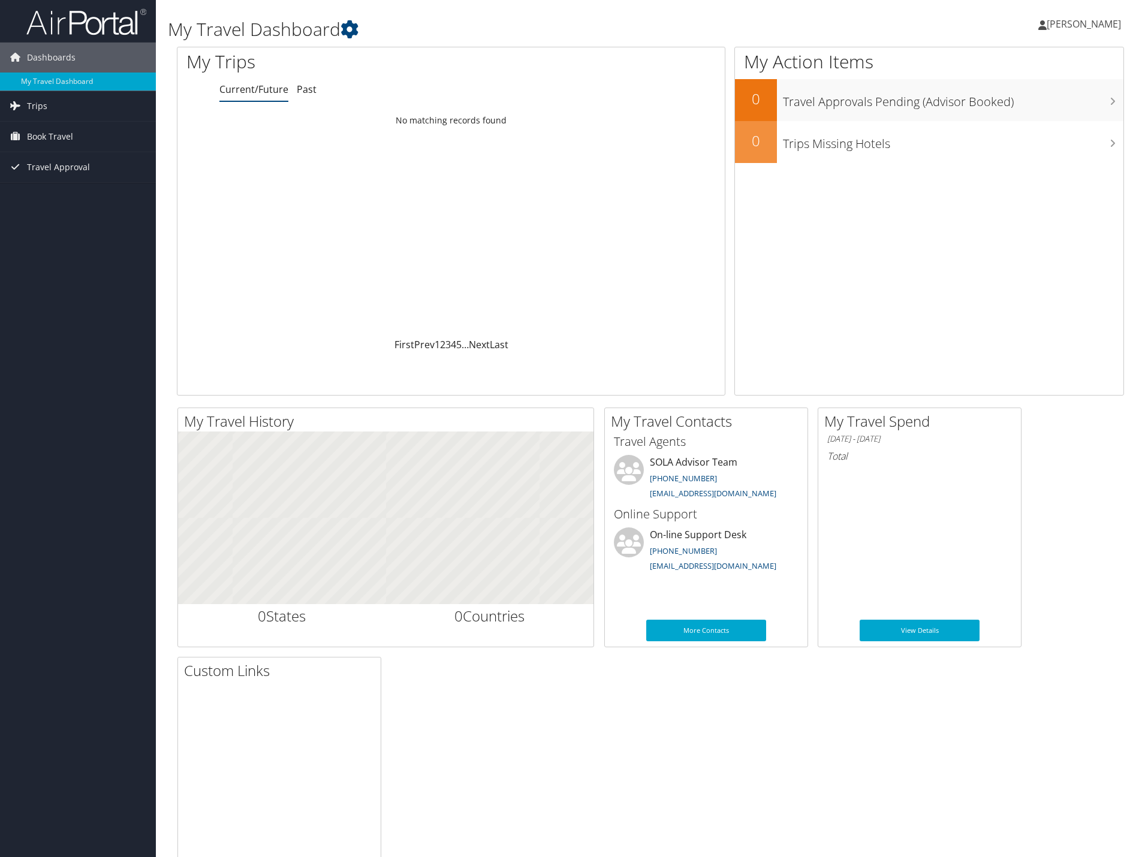 This screenshot has width=1145, height=857. What do you see at coordinates (424, 345) in the screenshot?
I see `a: Prev` at bounding box center [424, 345].